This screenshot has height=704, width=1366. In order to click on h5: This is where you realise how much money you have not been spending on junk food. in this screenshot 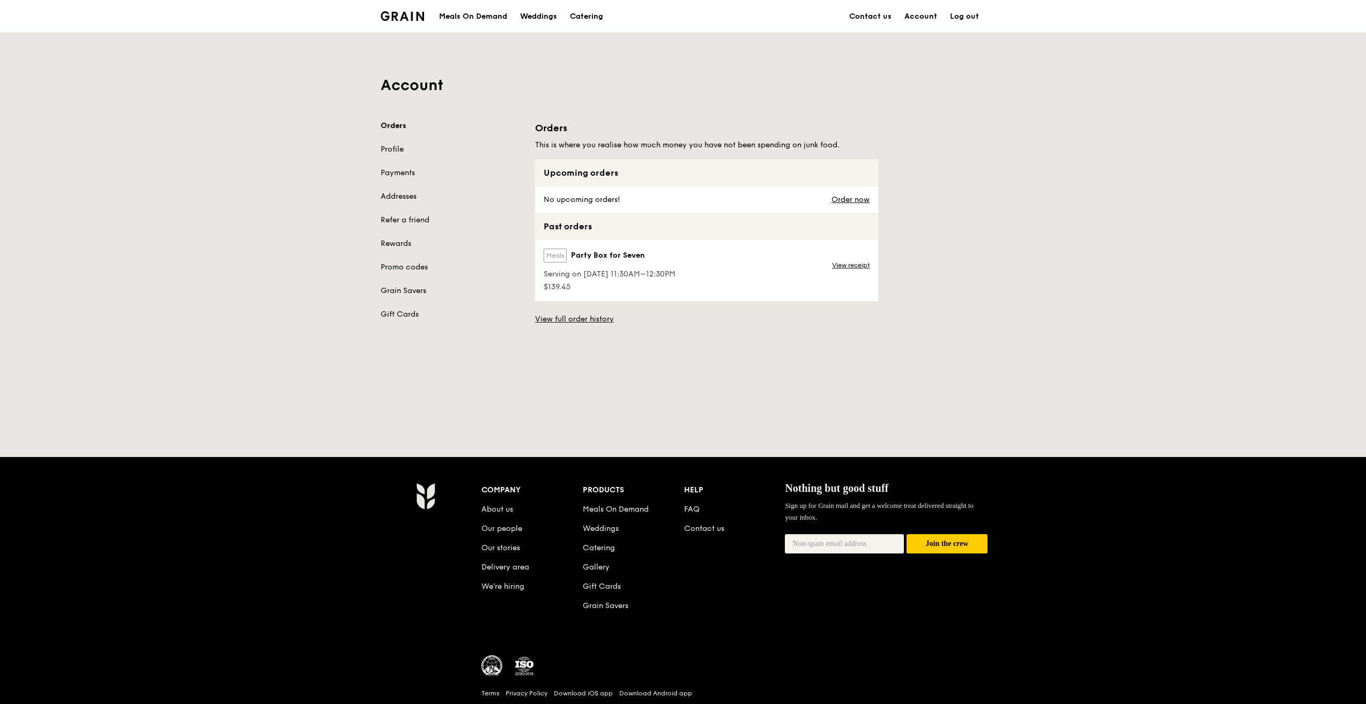, I will do `click(707, 145)`.